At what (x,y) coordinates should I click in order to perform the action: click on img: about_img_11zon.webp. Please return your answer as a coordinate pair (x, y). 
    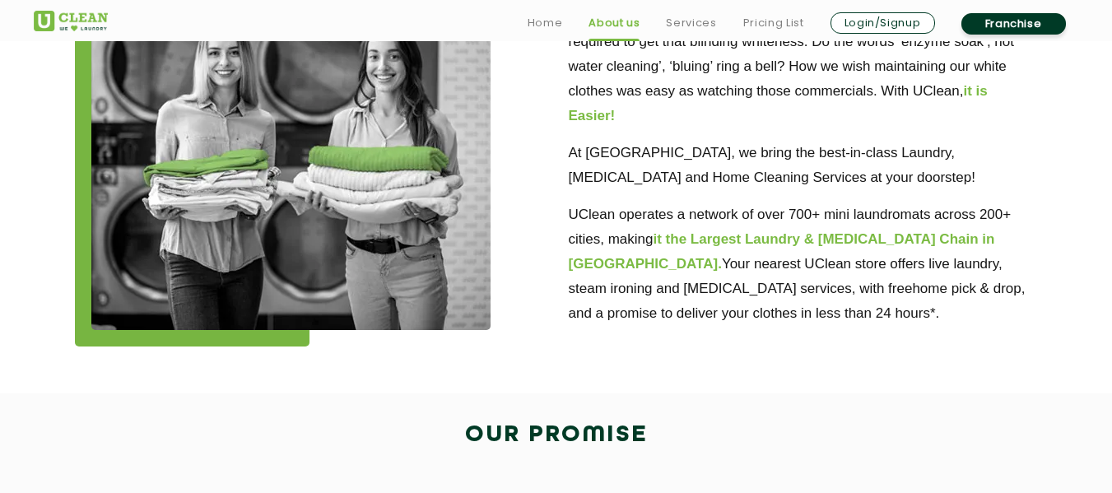
    Looking at the image, I should click on (291, 171).